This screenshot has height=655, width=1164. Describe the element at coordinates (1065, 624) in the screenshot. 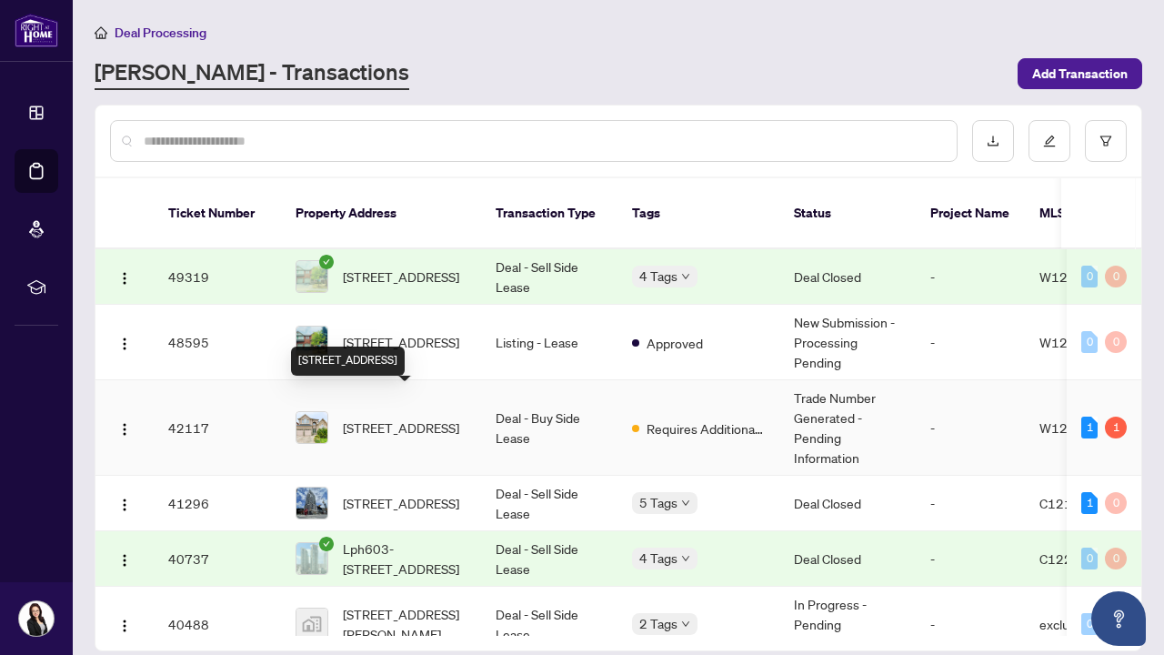

I see `span: exclusive` at that location.